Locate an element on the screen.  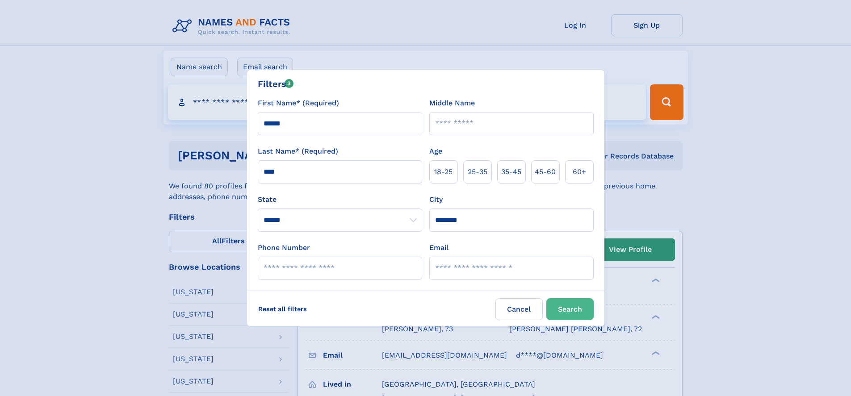
label: Middle Name is located at coordinates (452, 103).